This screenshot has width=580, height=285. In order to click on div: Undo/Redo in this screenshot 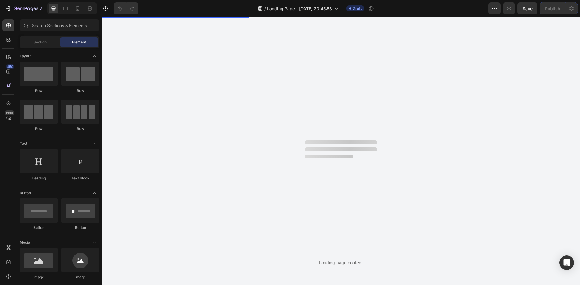, I will do `click(126, 8)`.